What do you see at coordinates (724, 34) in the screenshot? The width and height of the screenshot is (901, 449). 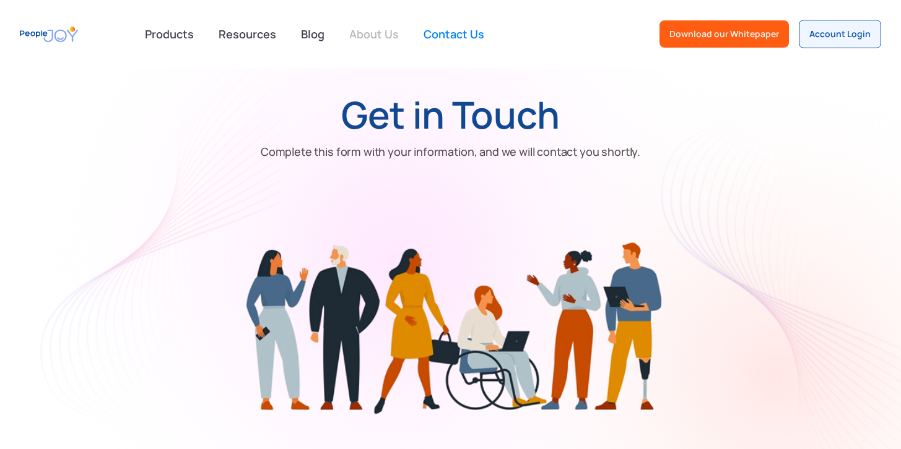 I see `a: Download our Whitepaper` at bounding box center [724, 34].